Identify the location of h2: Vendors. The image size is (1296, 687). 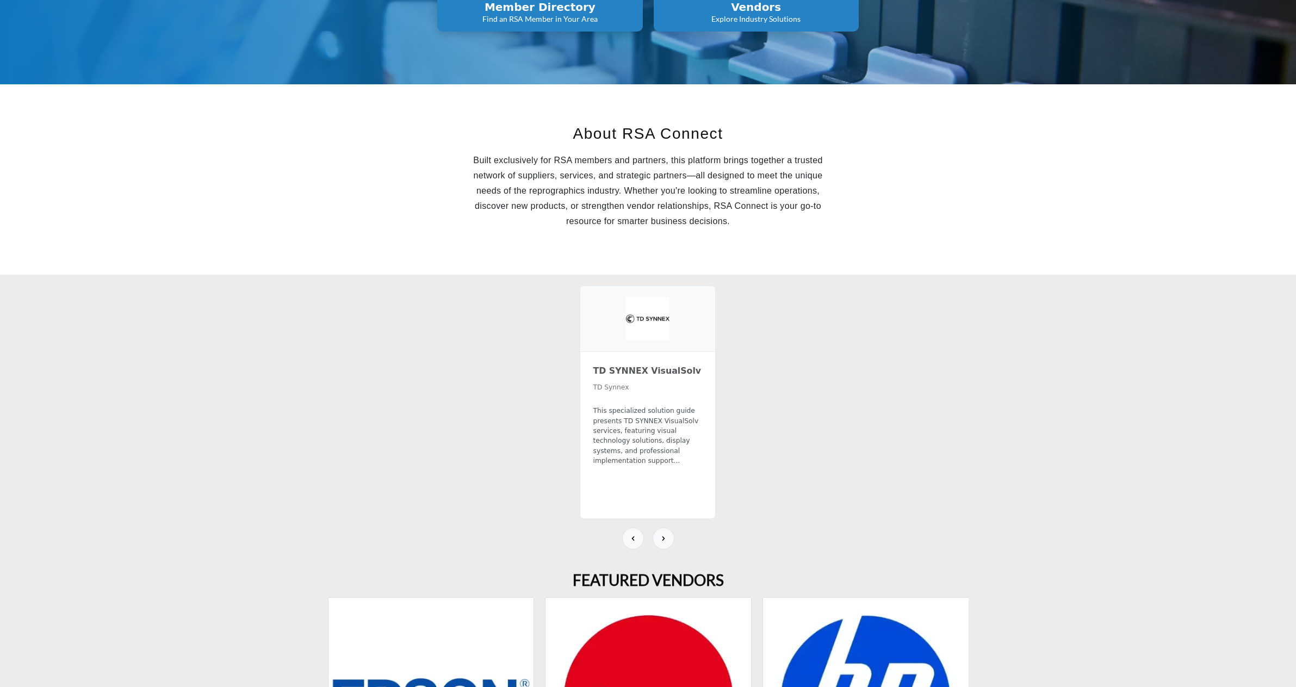
(756, 7).